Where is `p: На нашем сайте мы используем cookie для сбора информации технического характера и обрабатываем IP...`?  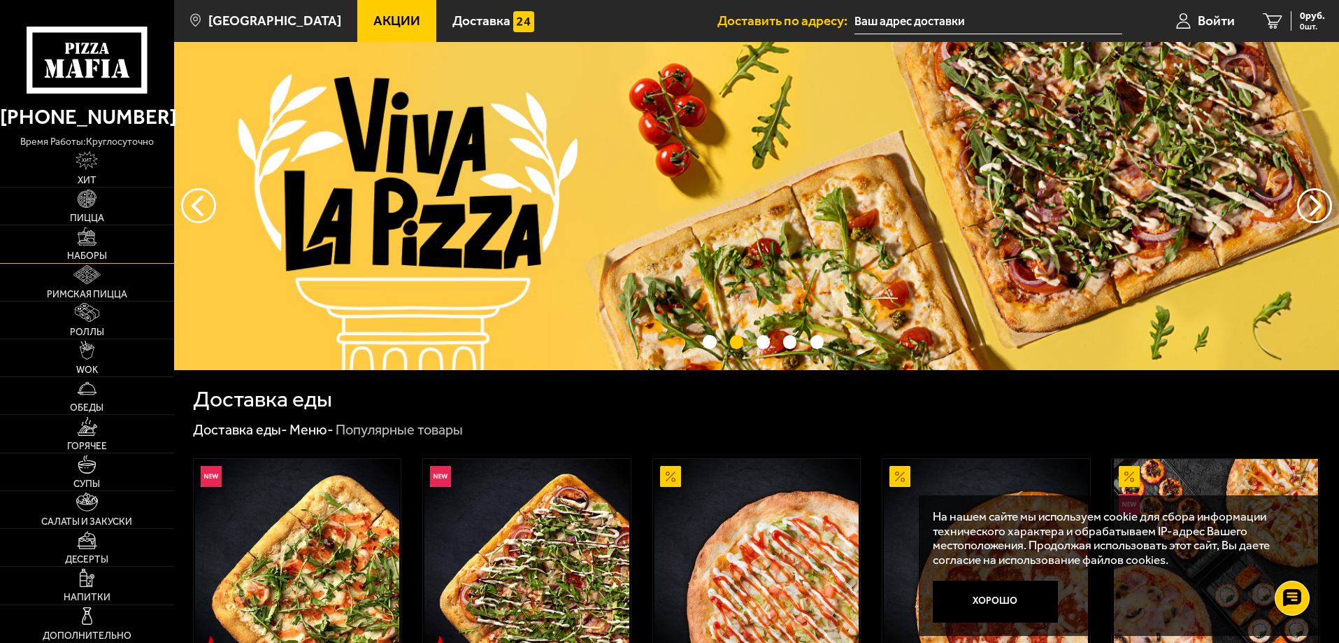
p: На нашем сайте мы используем cookie для сбора информации технического характера и обрабатываем IP... is located at coordinates (1115, 538).